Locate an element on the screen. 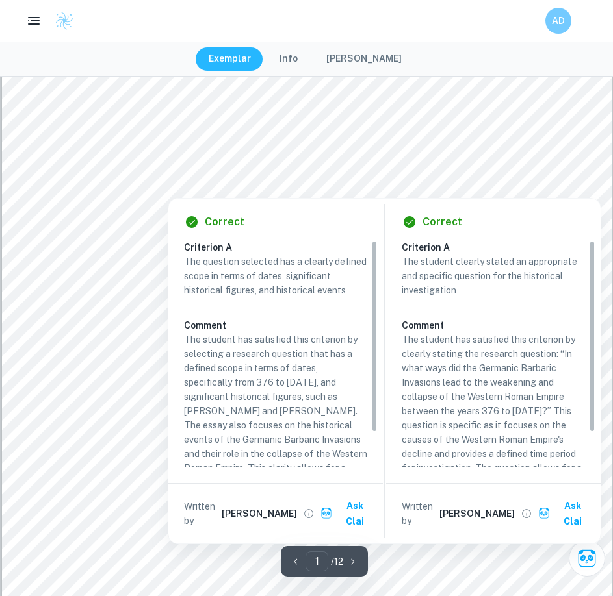 This screenshot has width=613, height=596. p: The student has satisfied this criterion by selecting a research question that has a defined scop... is located at coordinates (275, 418).